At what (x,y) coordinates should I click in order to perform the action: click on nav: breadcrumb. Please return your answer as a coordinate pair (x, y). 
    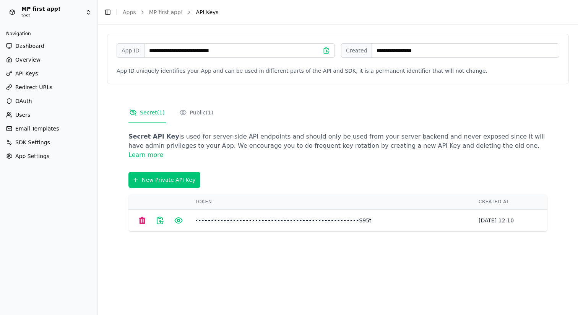
    Looking at the image, I should click on (171, 12).